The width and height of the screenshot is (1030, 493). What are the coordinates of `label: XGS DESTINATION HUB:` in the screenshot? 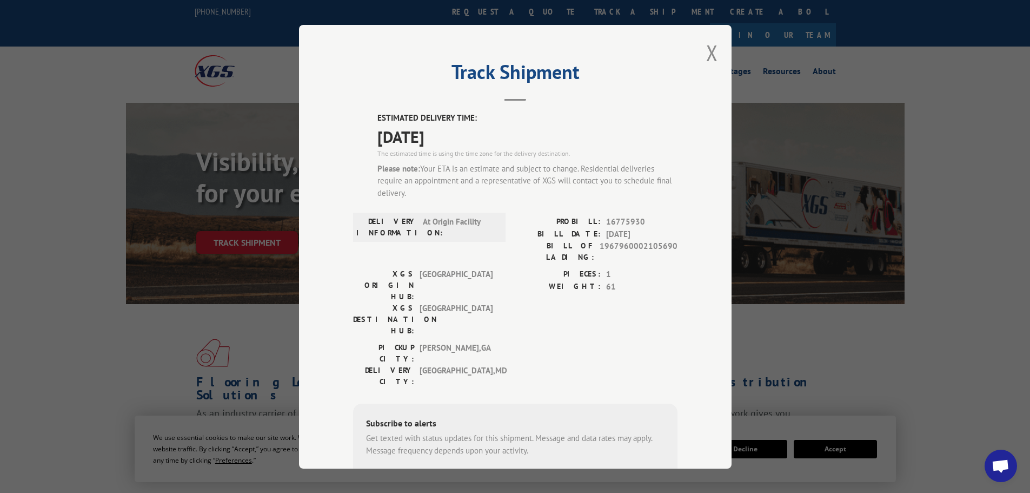 It's located at (383, 319).